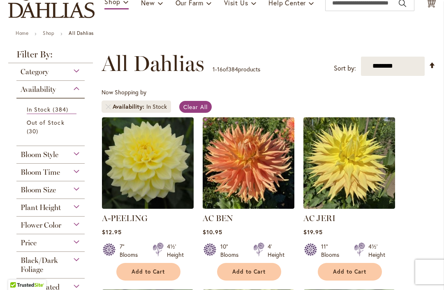 This screenshot has height=290, width=444. I want to click on a: In Stock 384, so click(51, 110).